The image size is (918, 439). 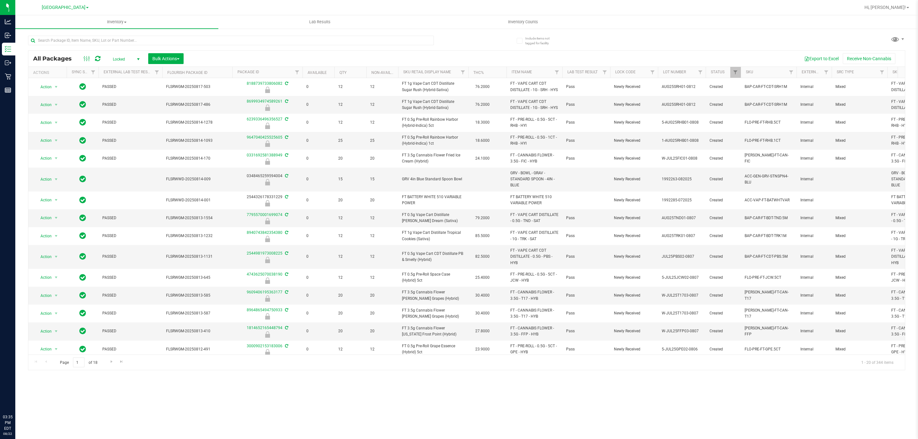 What do you see at coordinates (111, 362) in the screenshot?
I see `a: Go to the next page` at bounding box center [111, 362].